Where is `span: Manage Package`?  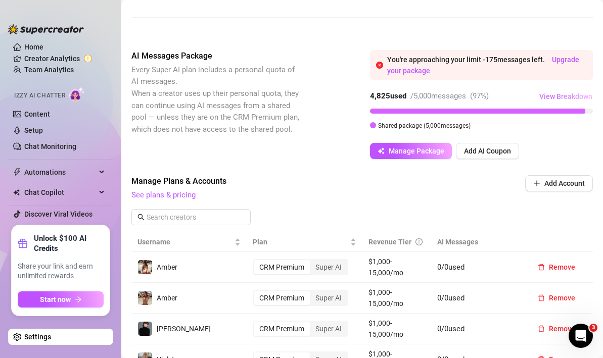
span: Manage Package is located at coordinates (416, 151).